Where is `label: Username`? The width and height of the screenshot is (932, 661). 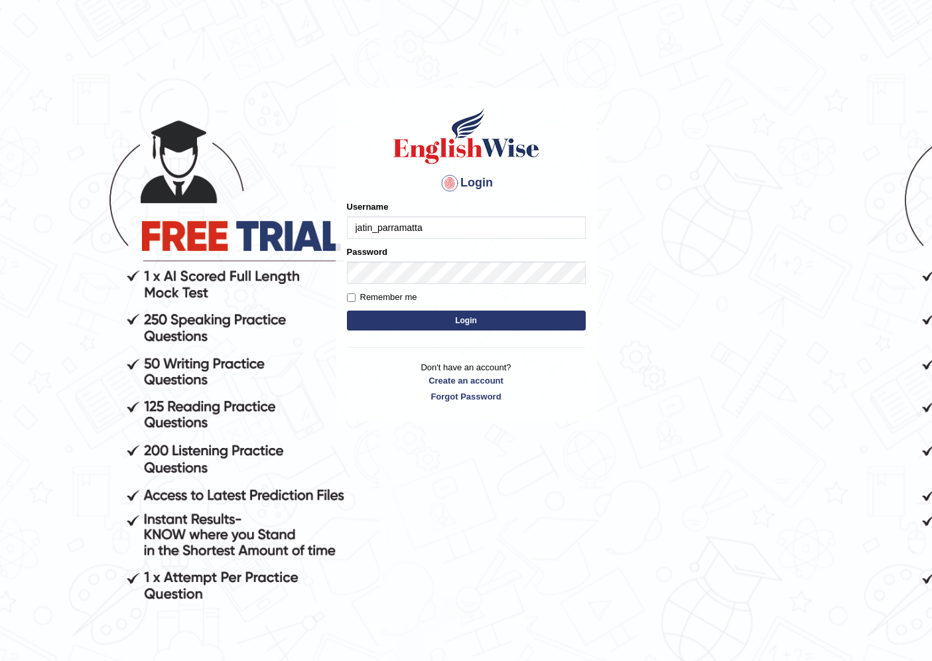
label: Username is located at coordinates (368, 206).